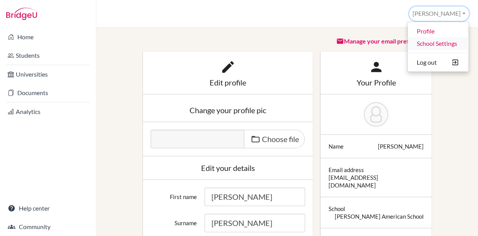 Image resolution: width=478 pixels, height=236 pixels. I want to click on span: Choose file, so click(280, 139).